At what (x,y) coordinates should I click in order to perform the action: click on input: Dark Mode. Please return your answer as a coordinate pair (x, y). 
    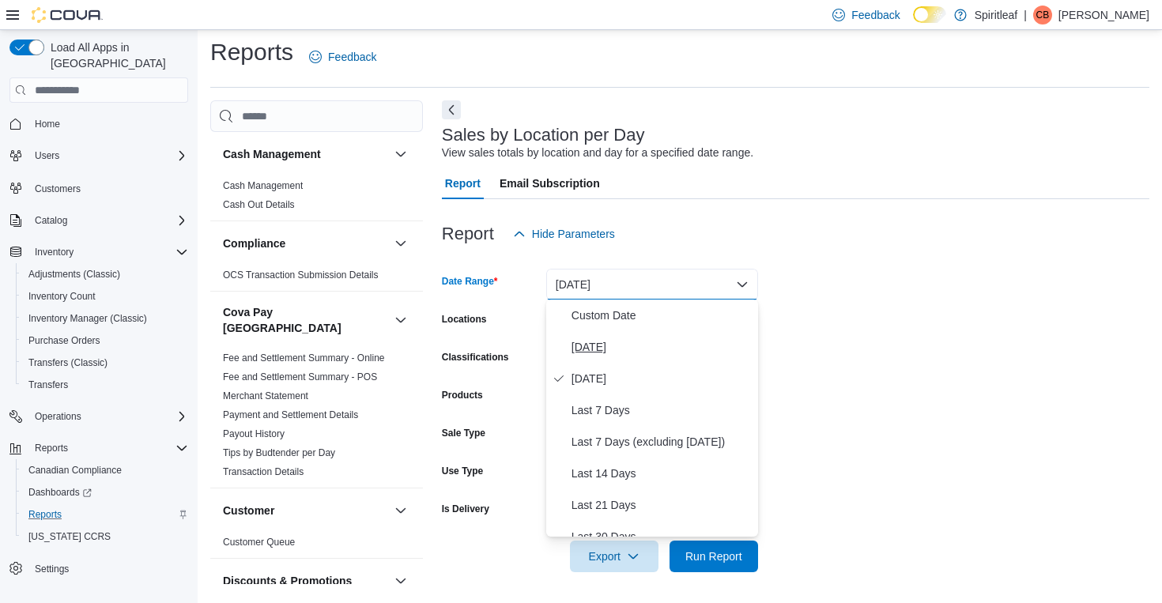
    Looking at the image, I should click on (930, 14).